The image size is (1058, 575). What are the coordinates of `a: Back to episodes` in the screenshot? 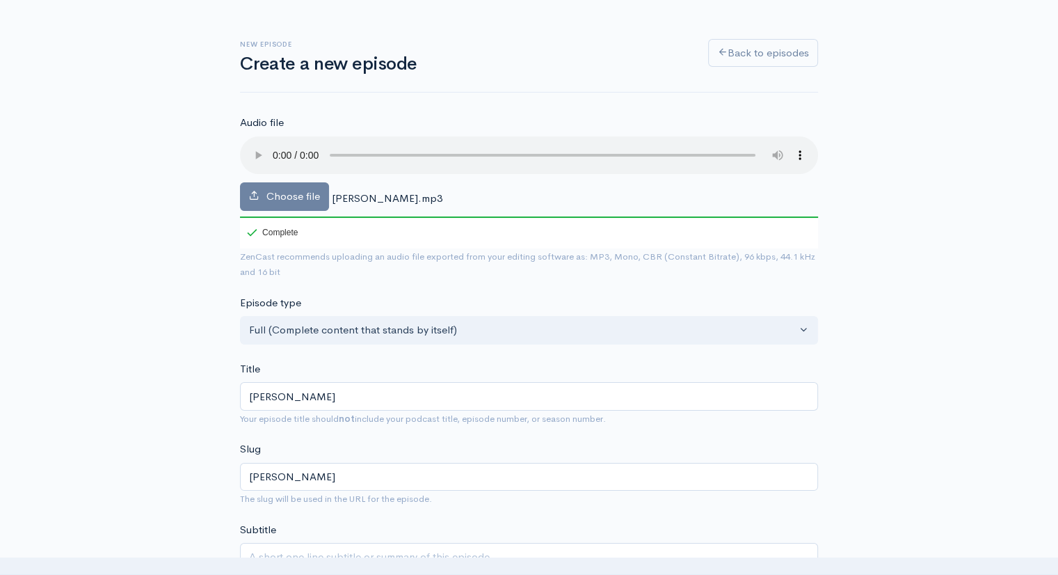 It's located at (763, 53).